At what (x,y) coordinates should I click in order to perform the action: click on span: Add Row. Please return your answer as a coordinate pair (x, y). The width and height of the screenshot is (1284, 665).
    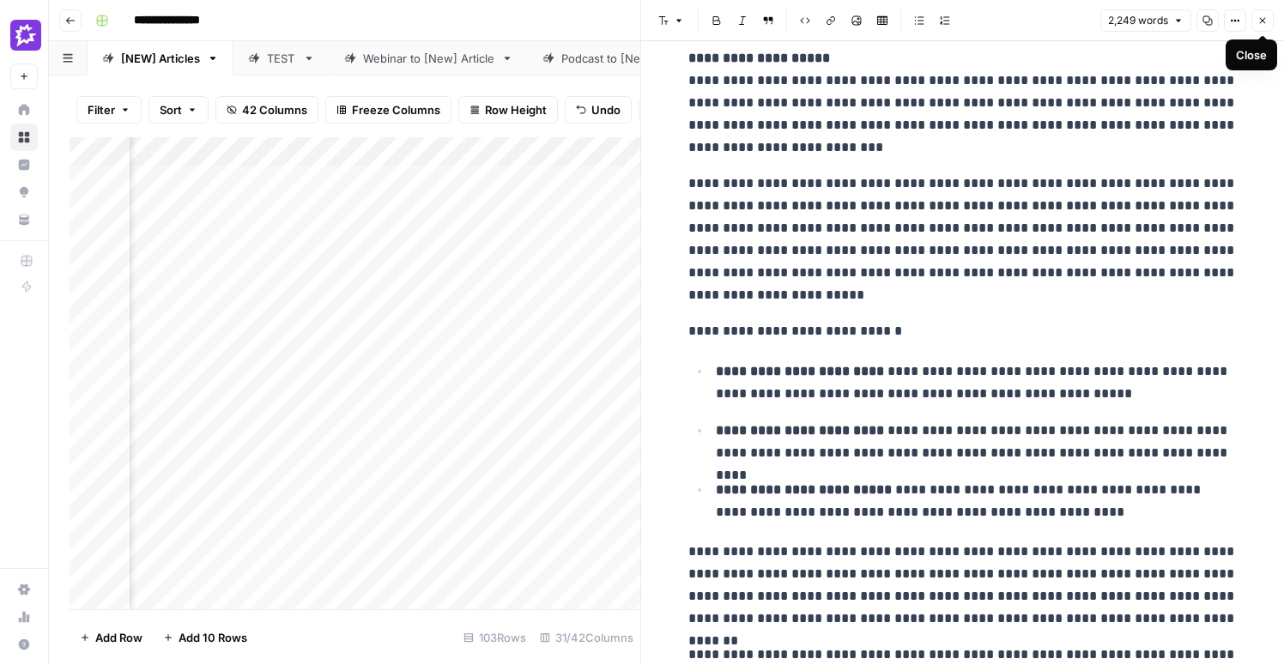
    Looking at the image, I should click on (118, 638).